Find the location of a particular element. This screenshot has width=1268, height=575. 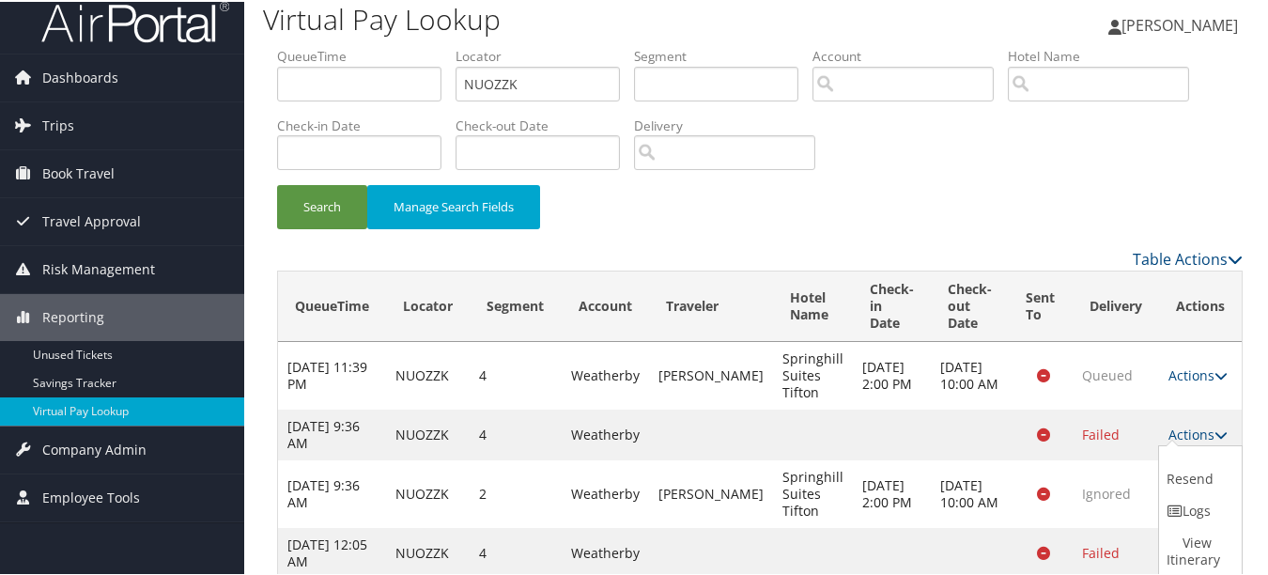

th: Check-out Date: activate to sort column ascending is located at coordinates (969, 304).